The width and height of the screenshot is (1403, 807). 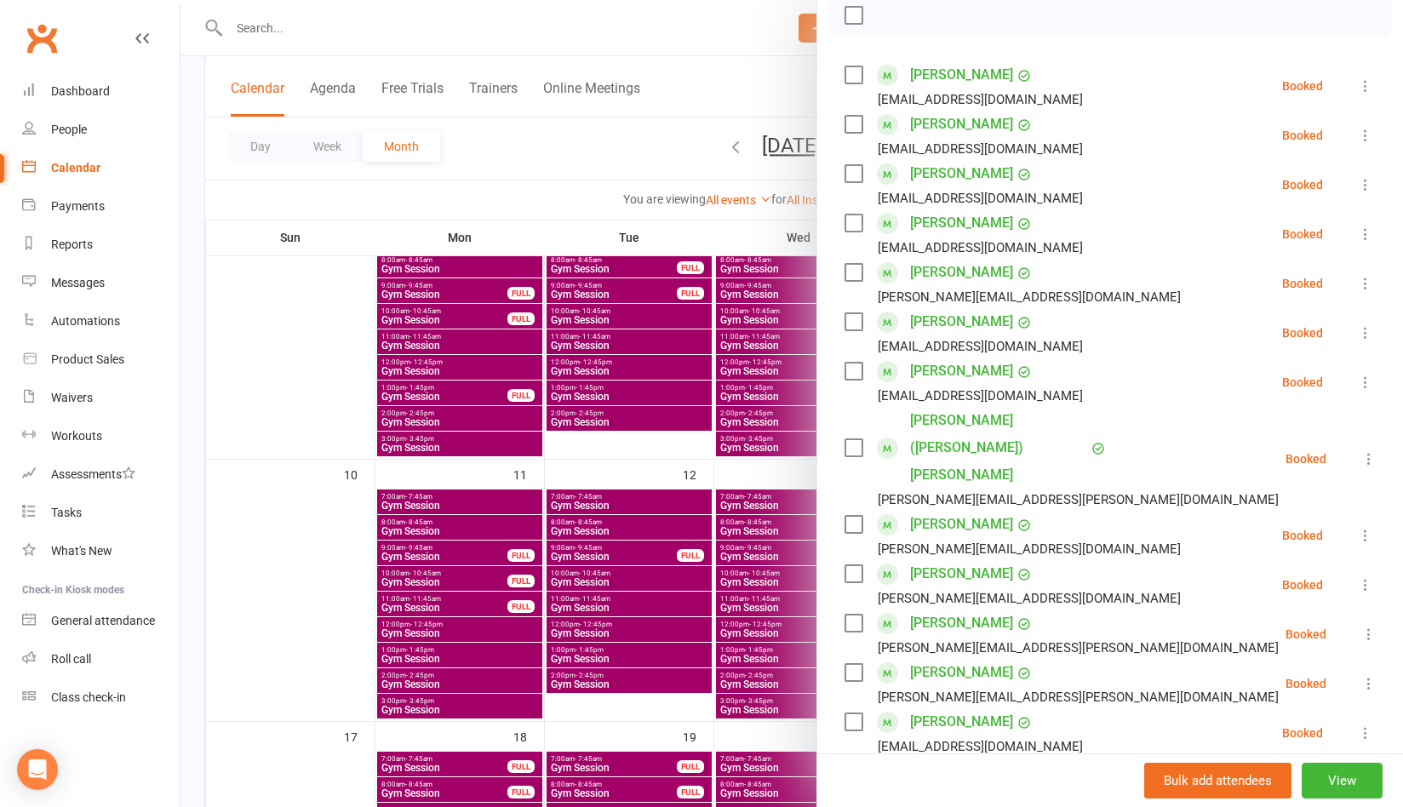 What do you see at coordinates (100, 168) in the screenshot?
I see `a: Calendar` at bounding box center [100, 168].